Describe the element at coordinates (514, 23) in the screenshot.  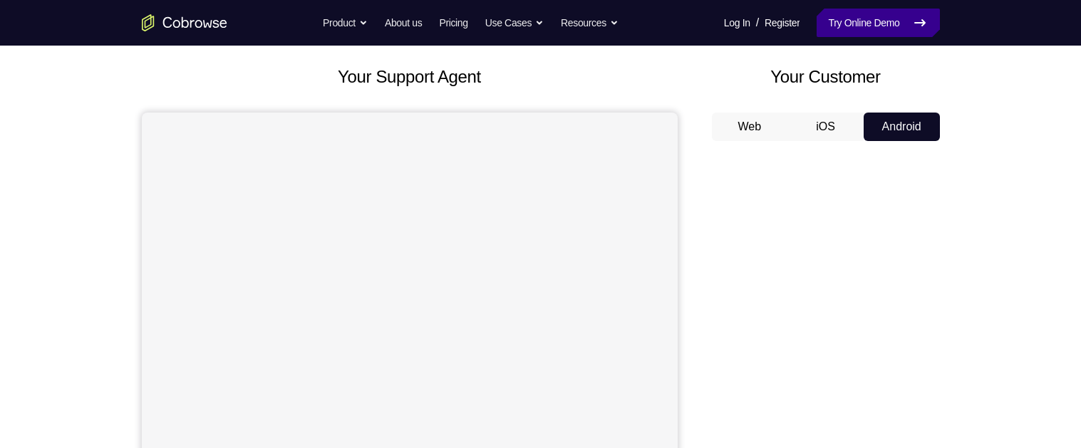
I see `button: Use Cases` at that location.